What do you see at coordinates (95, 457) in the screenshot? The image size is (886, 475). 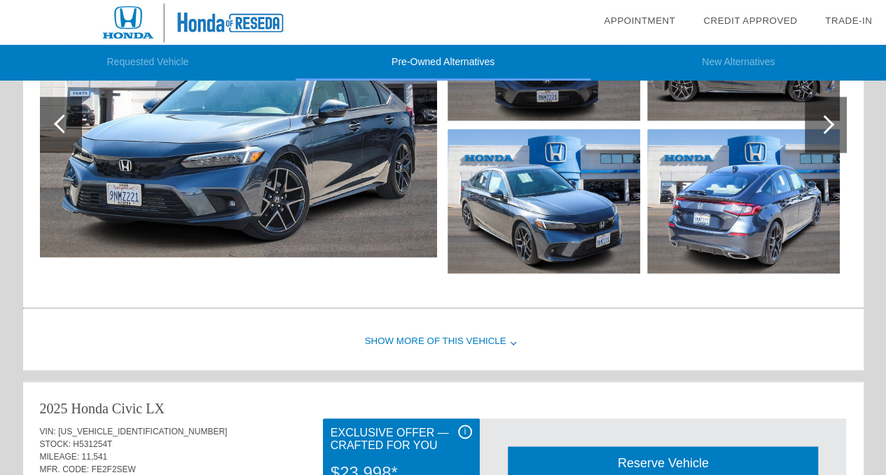 I see `span: 11,541` at bounding box center [95, 457].